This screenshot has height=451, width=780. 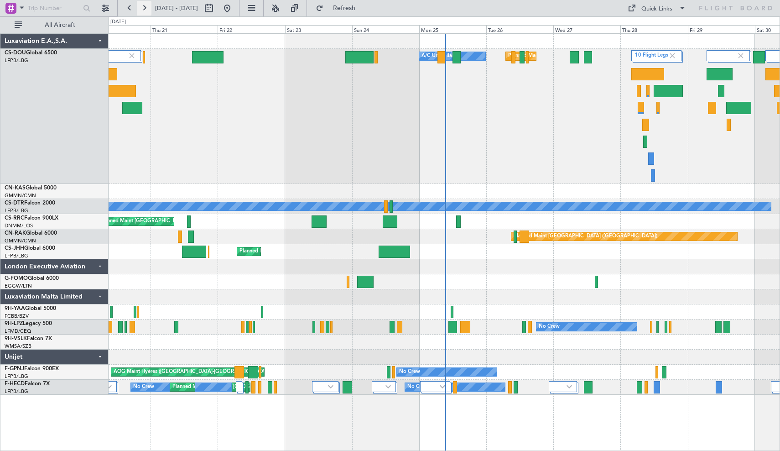 I want to click on div: Thu 21, so click(x=184, y=29).